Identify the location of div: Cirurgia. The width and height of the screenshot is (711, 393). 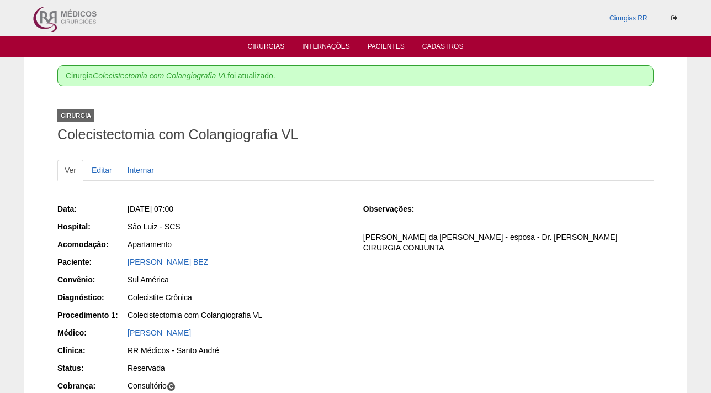
(76, 115).